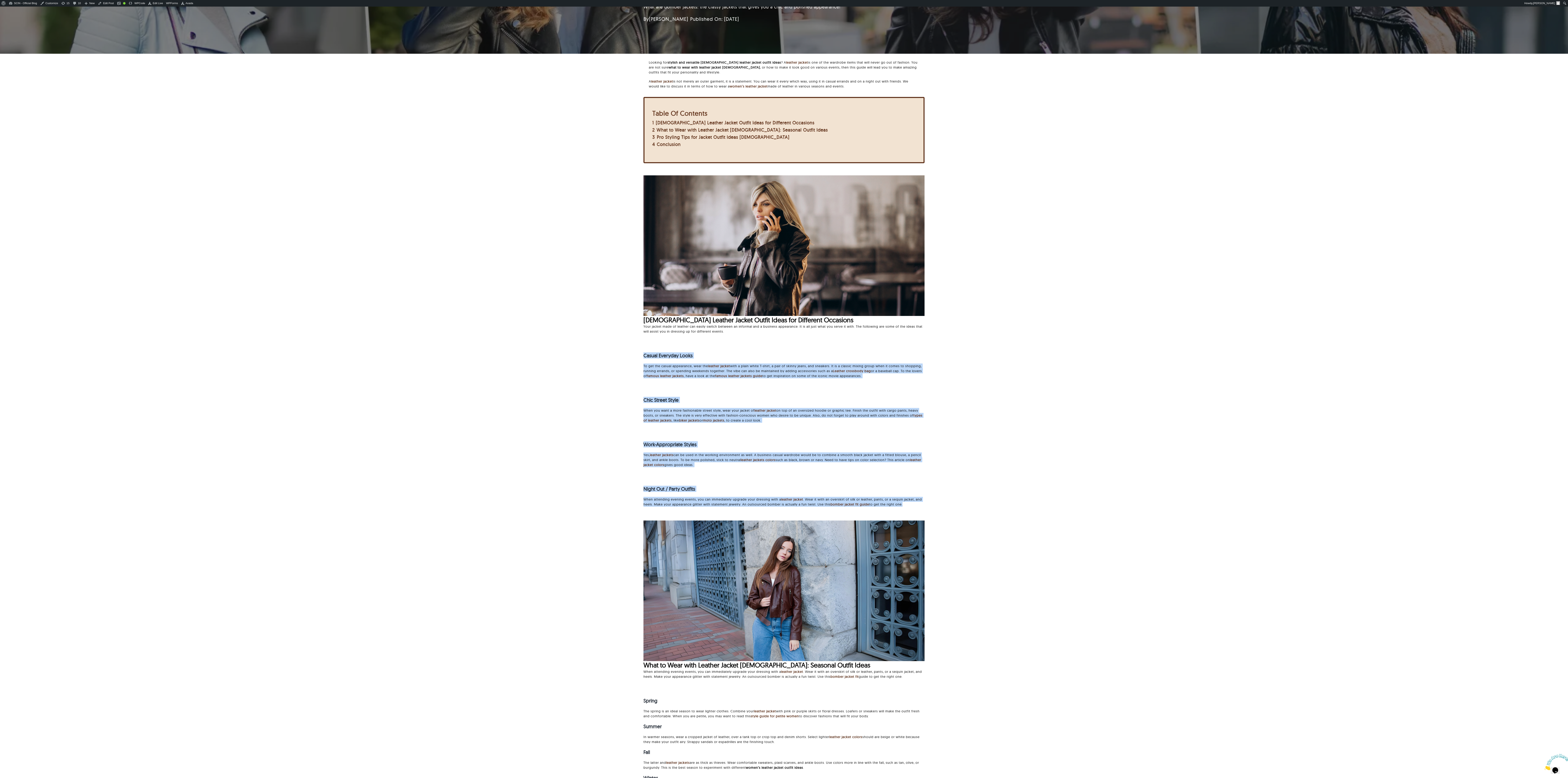 The width and height of the screenshot is (1568, 778). What do you see at coordinates (775, 716) in the screenshot?
I see `a: style guide for petite women` at bounding box center [775, 716].